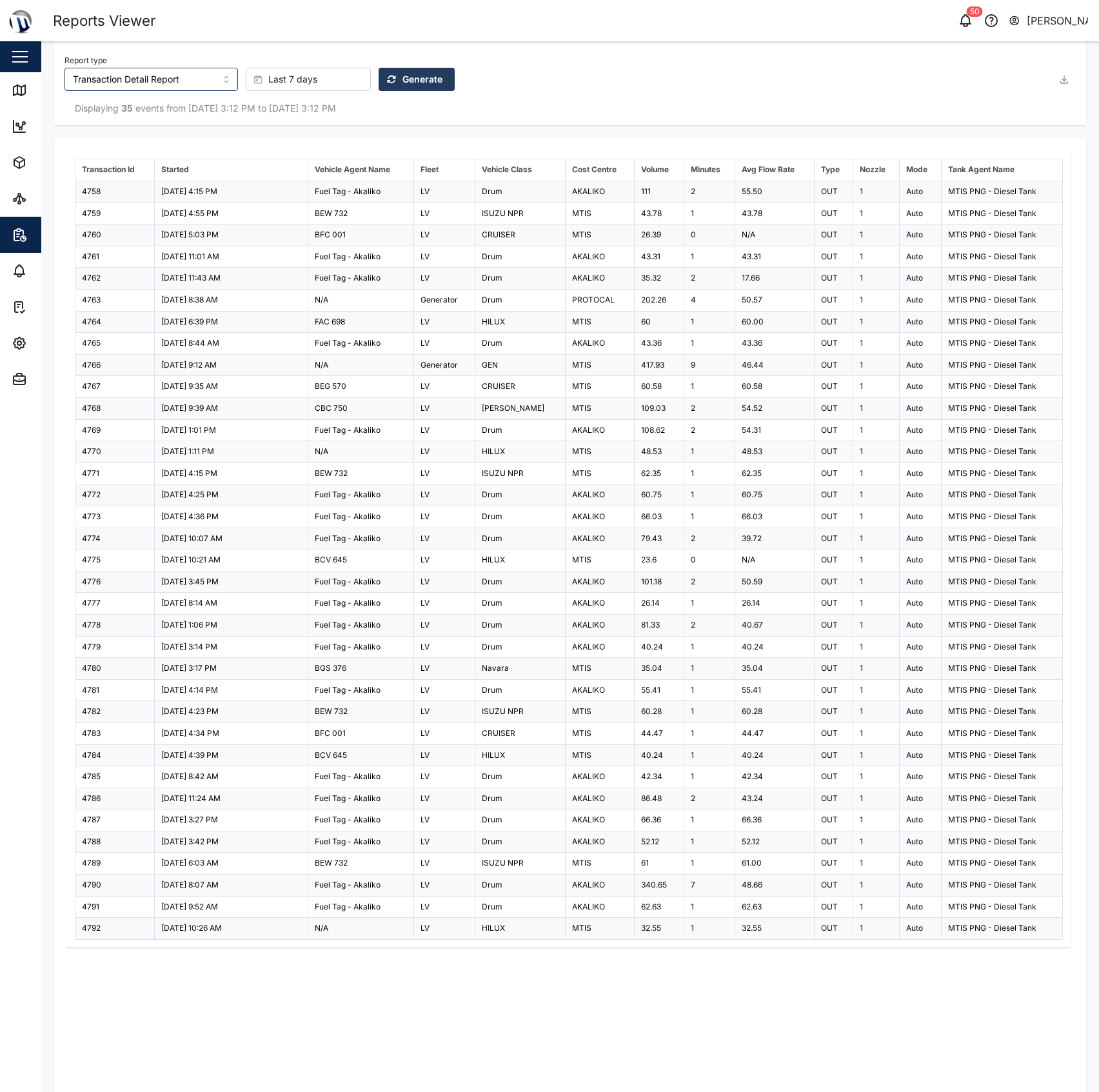  What do you see at coordinates (51, 307) in the screenshot?
I see `div: Tasks` at bounding box center [51, 307].